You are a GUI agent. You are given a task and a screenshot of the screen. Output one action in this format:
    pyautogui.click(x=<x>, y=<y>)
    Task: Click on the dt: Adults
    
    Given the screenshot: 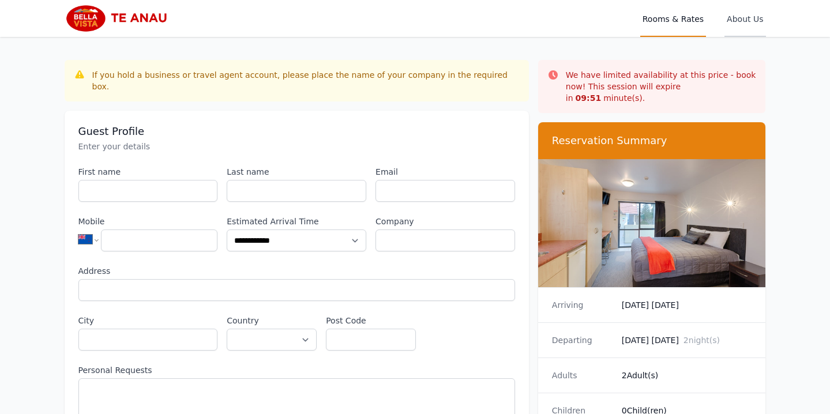 What is the action you would take?
    pyautogui.click(x=582, y=375)
    